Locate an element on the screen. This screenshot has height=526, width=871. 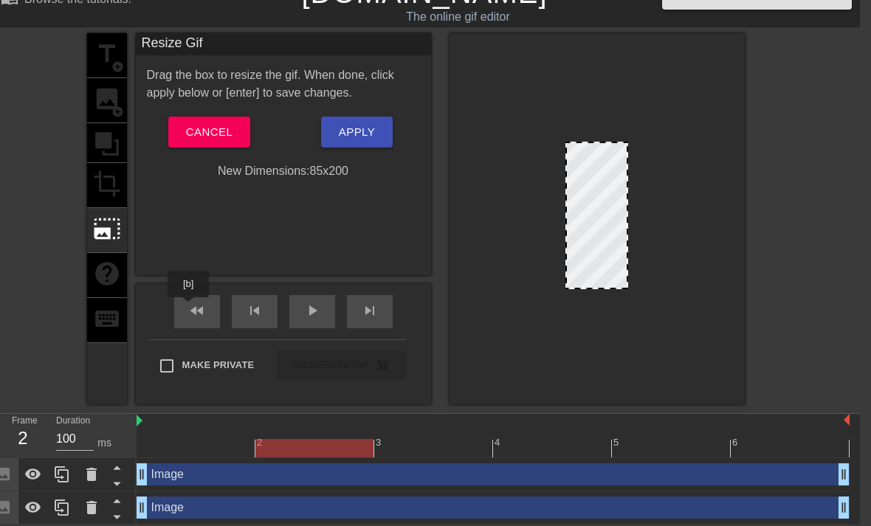
span: photo_size_select_large is located at coordinates (107, 229).